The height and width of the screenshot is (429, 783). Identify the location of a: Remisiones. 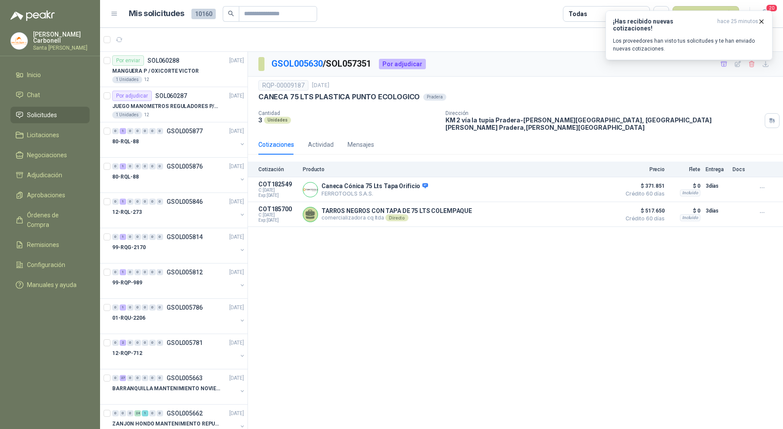
(50, 245).